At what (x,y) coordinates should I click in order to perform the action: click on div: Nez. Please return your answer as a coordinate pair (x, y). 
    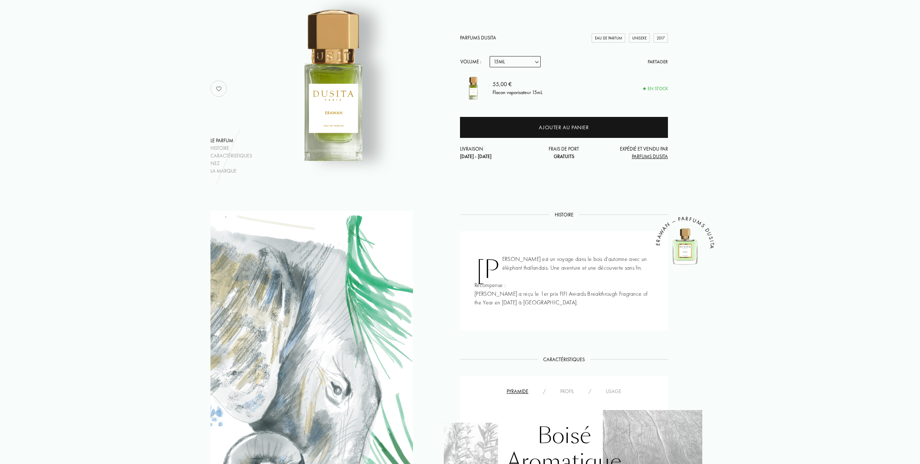
    Looking at the image, I should click on (231, 163).